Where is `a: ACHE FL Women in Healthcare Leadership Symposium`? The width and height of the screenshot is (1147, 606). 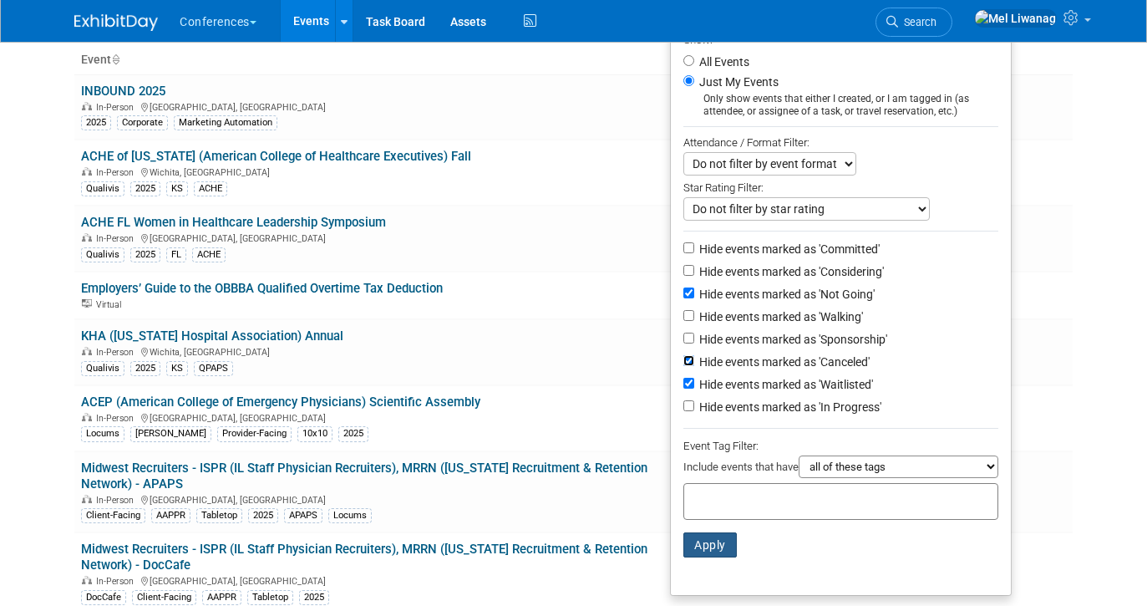 a: ACHE FL Women in Healthcare Leadership Symposium is located at coordinates (233, 222).